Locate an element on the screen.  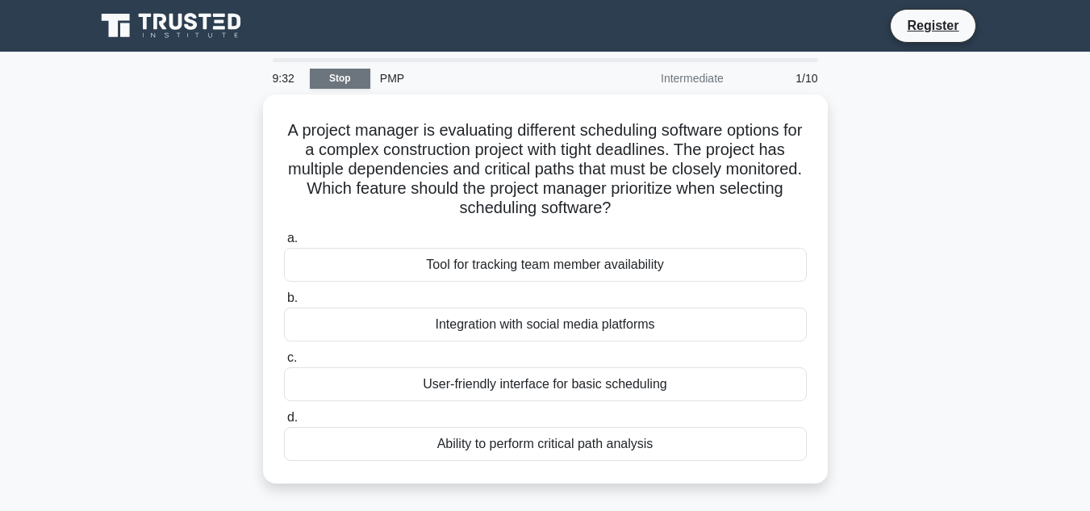
h5: A project manager is evaluating different scheduling software options for a complex construction ... is located at coordinates (545, 169).